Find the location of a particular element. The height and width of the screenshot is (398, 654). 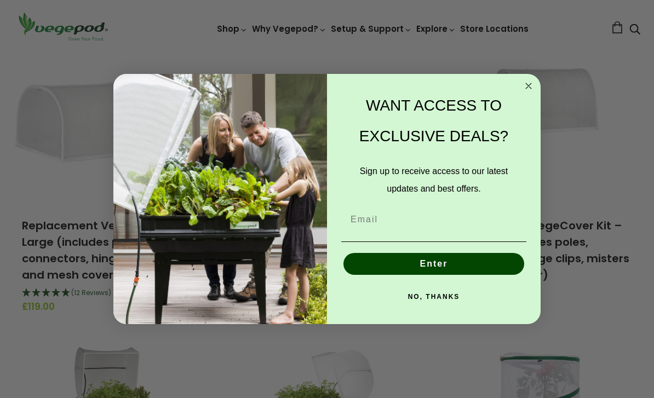

span: WANT ACCESS TO EXCLUSIVE DEALS? is located at coordinates (434, 121).